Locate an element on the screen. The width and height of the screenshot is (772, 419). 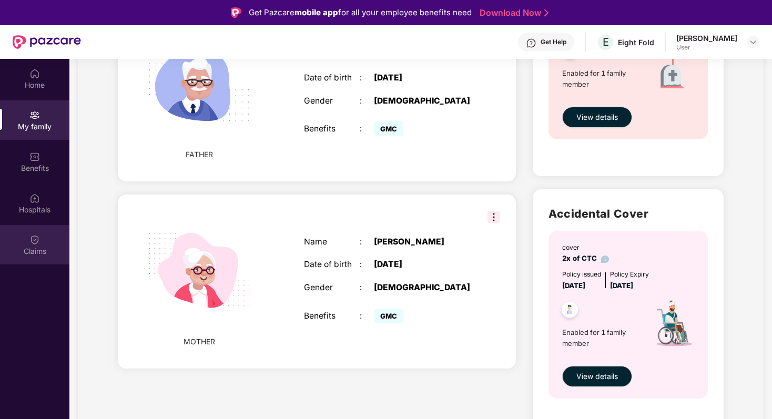
img: Logo is located at coordinates (236, 13).